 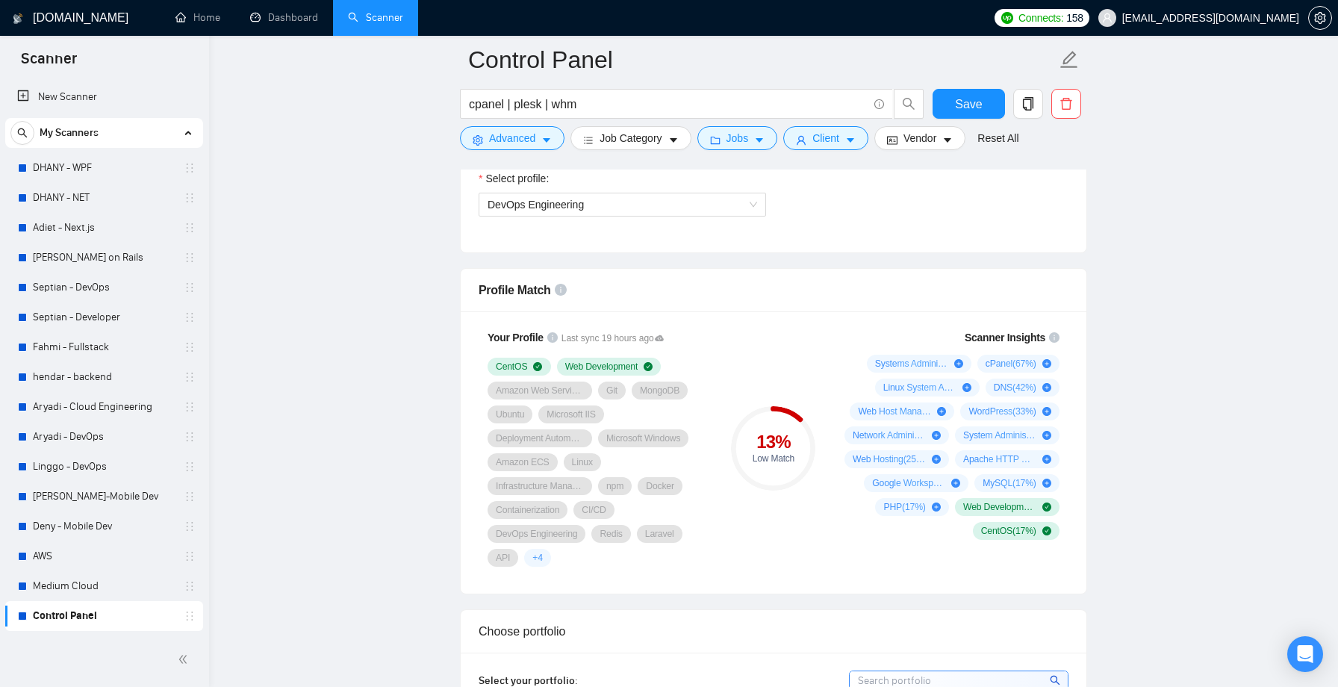 What do you see at coordinates (570, 414) in the screenshot?
I see `span: Microsoft IIS` at bounding box center [570, 414].